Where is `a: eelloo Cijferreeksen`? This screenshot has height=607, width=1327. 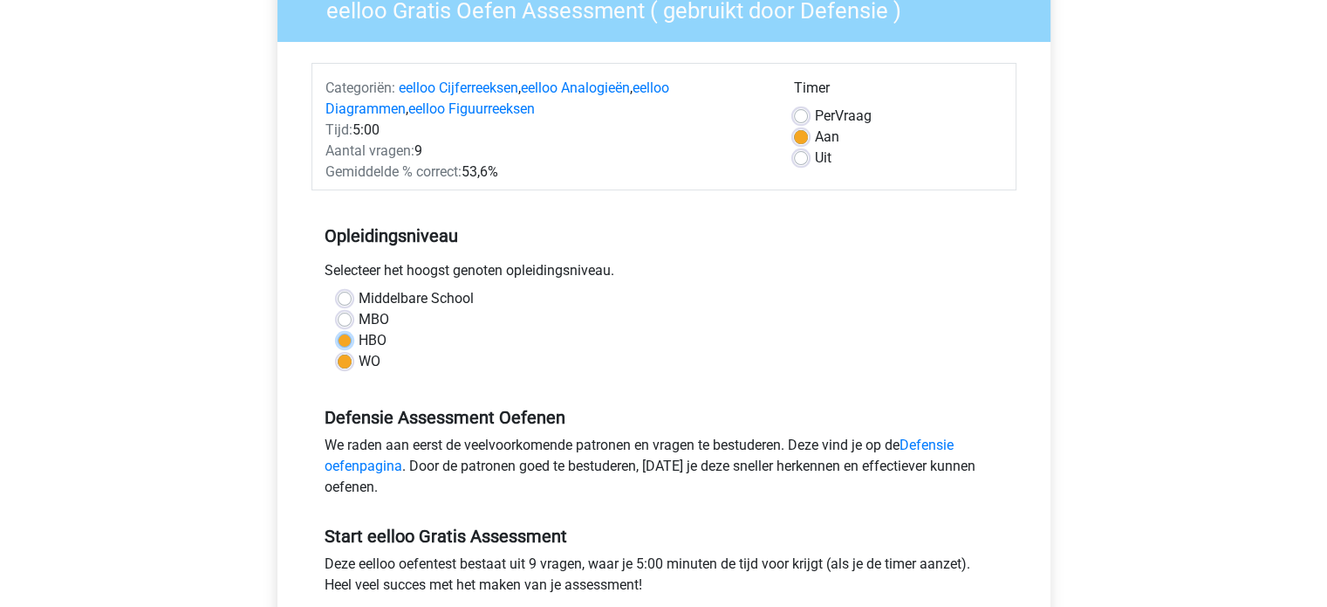
a: eelloo Cijferreeksen is located at coordinates (458, 87).